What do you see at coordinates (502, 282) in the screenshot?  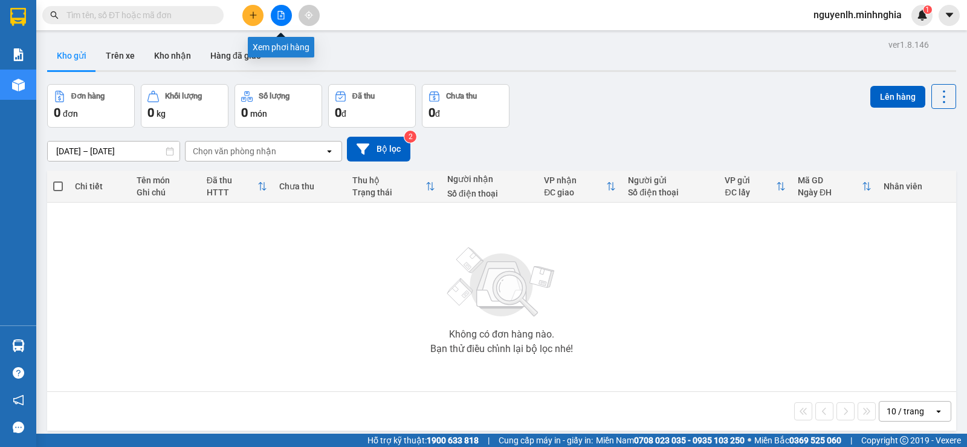 I see `img: svg+xml;base64,PHN2ZyBjbGFzcz0ibGlzdC1wbHVnX19zdmciIHhtbG5zPSJodHRwOi8vd3d3LnczLm9yZy8yMDAwL3N2Zy...` at bounding box center [502, 282].